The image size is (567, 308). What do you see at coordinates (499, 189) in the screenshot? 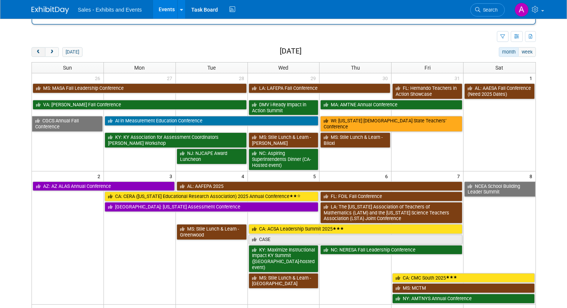
I see `a: NCEA School Building Leader Summit` at bounding box center [499, 189].